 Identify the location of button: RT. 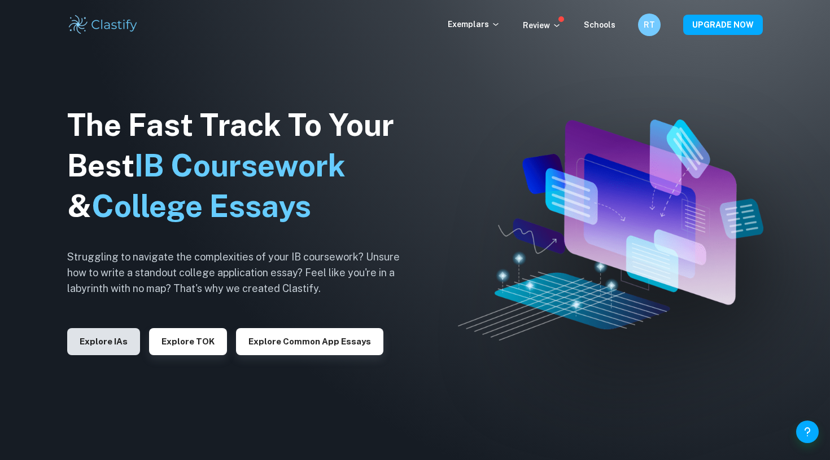
(649, 25).